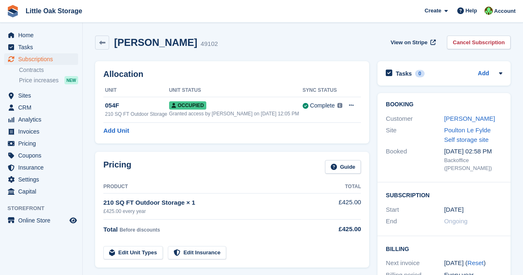 The width and height of the screenshot is (523, 275). I want to click on span: Create, so click(433, 11).